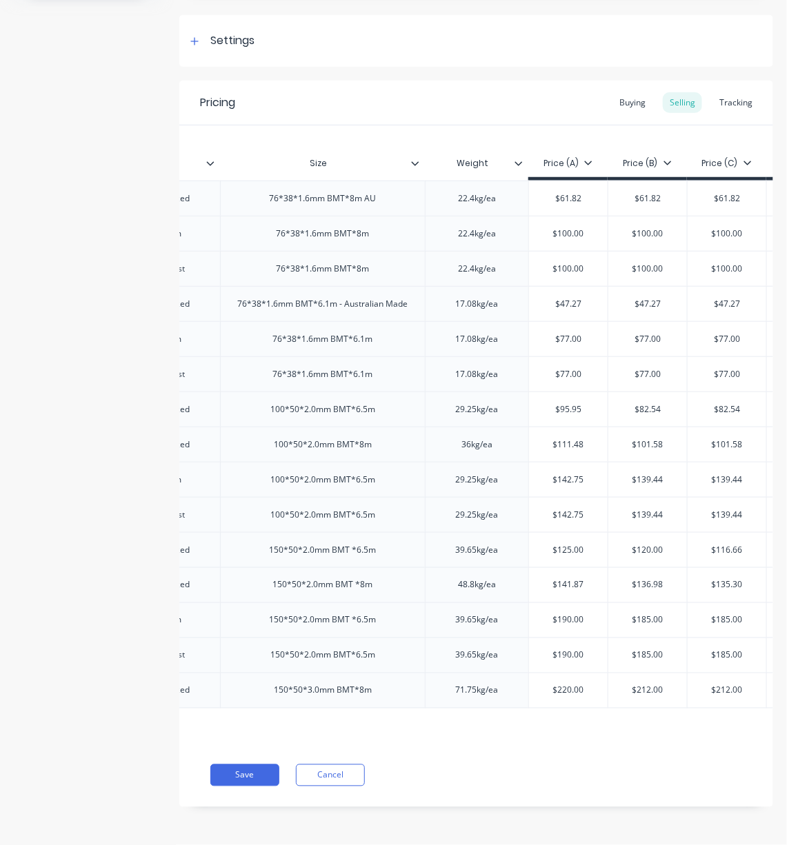 Image resolution: width=787 pixels, height=845 pixels. What do you see at coordinates (568, 585) in the screenshot?
I see `div: $141.87` at bounding box center [568, 585].